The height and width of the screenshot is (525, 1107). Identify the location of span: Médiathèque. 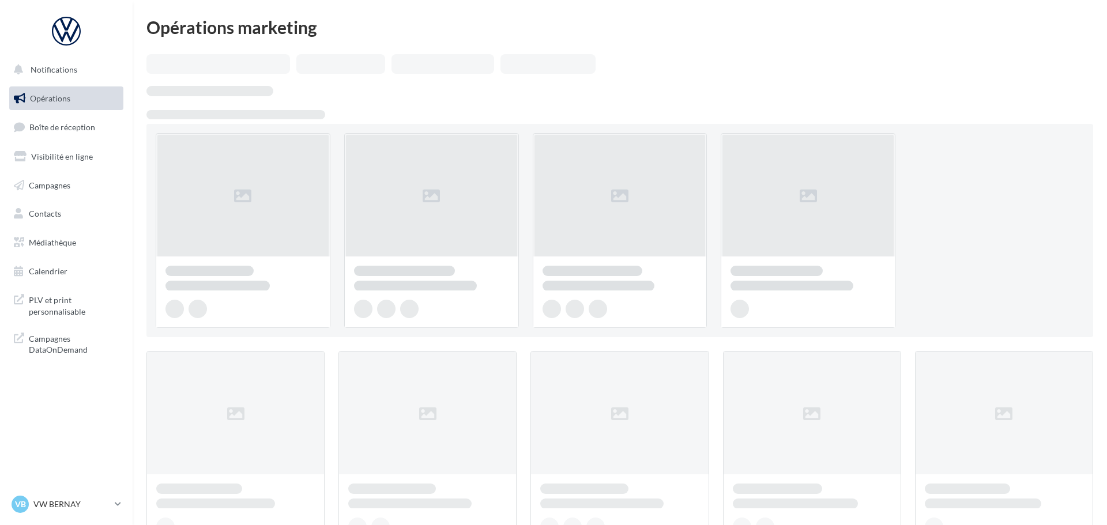
(52, 242).